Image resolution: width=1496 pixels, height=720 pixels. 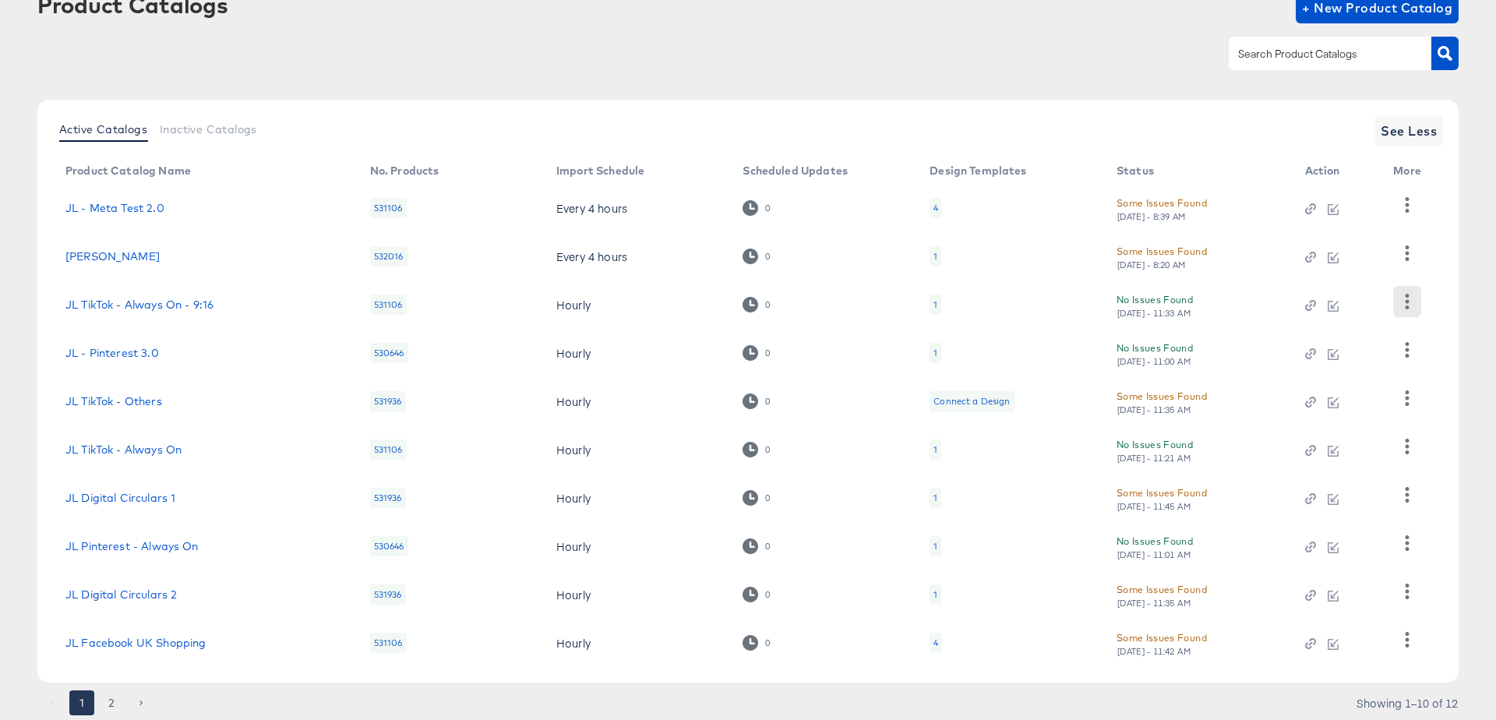 I want to click on th: More, so click(x=1410, y=171).